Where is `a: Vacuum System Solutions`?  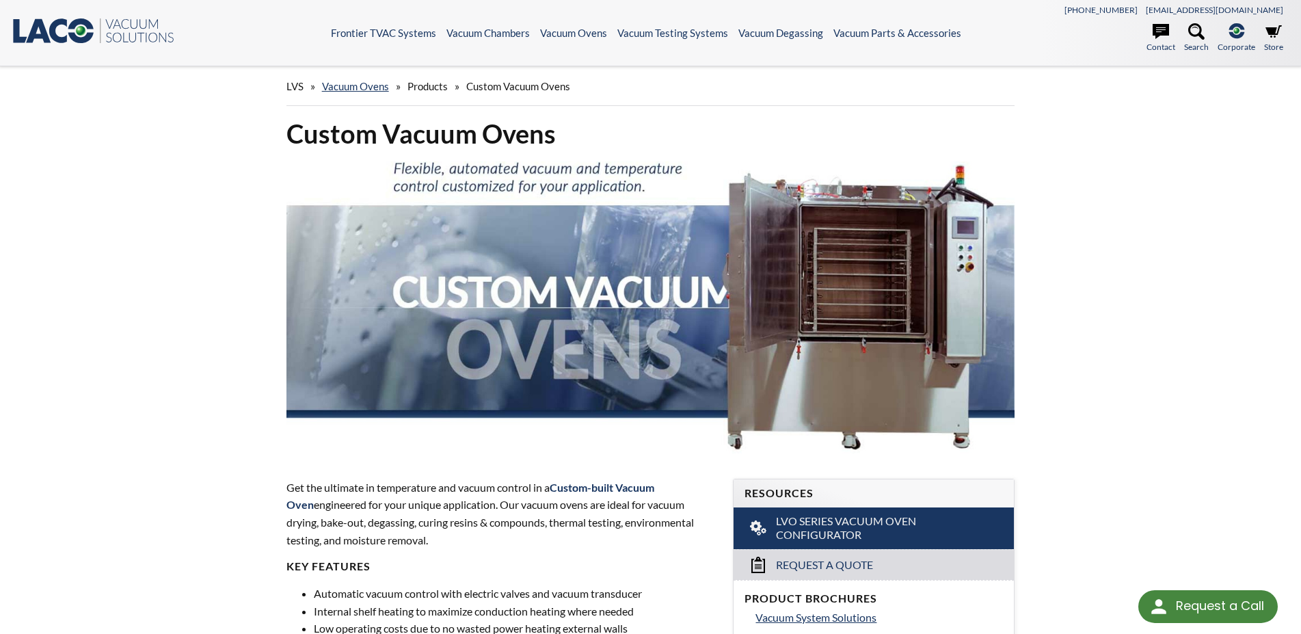 a: Vacuum System Solutions is located at coordinates (879, 617).